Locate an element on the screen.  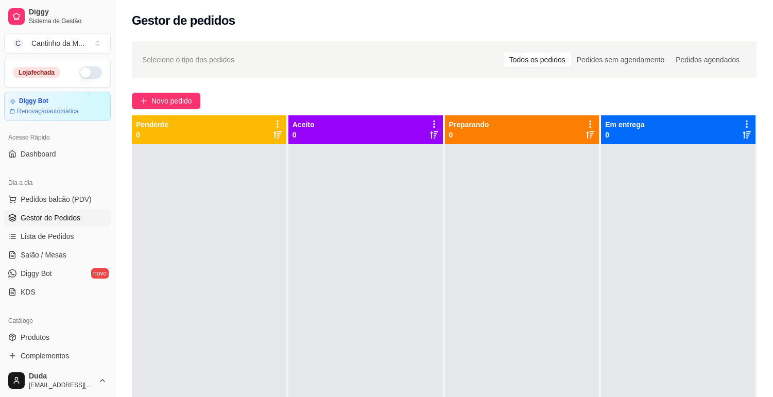
div: Pedidos sem agendamento is located at coordinates (620, 60).